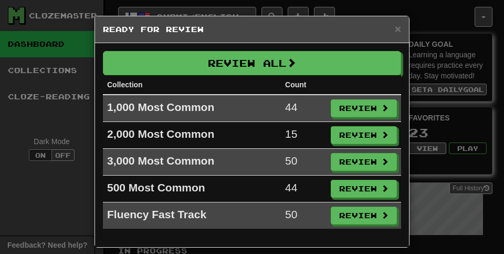 Image resolution: width=504 pixels, height=254 pixels. What do you see at coordinates (192, 189) in the screenshot?
I see `td: 500 Most Common` at bounding box center [192, 189].